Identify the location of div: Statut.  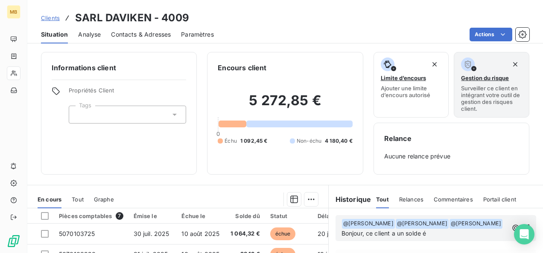
(288, 216).